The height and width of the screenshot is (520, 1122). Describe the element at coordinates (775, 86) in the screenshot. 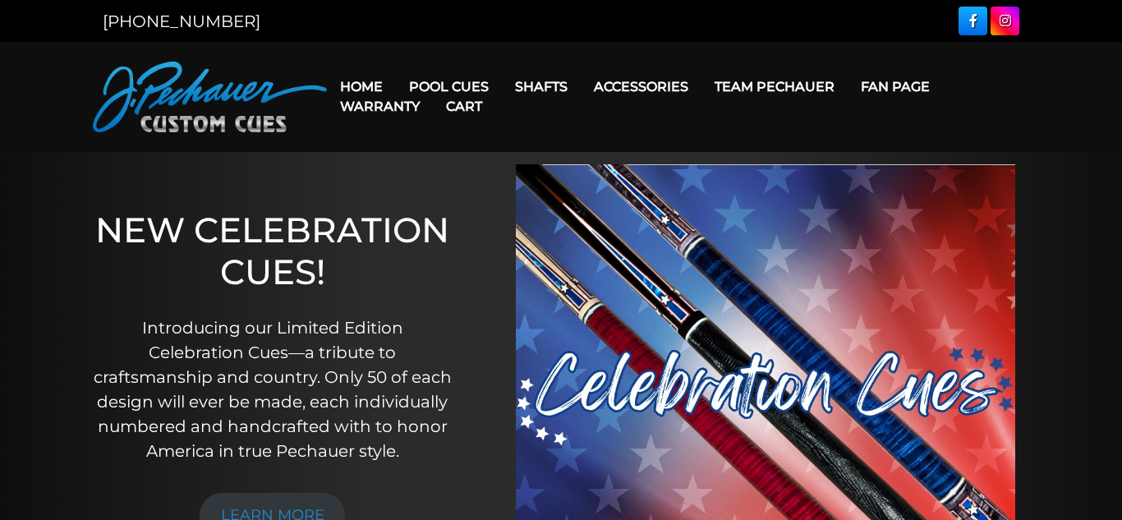

I see `a: Team Pechauer` at that location.